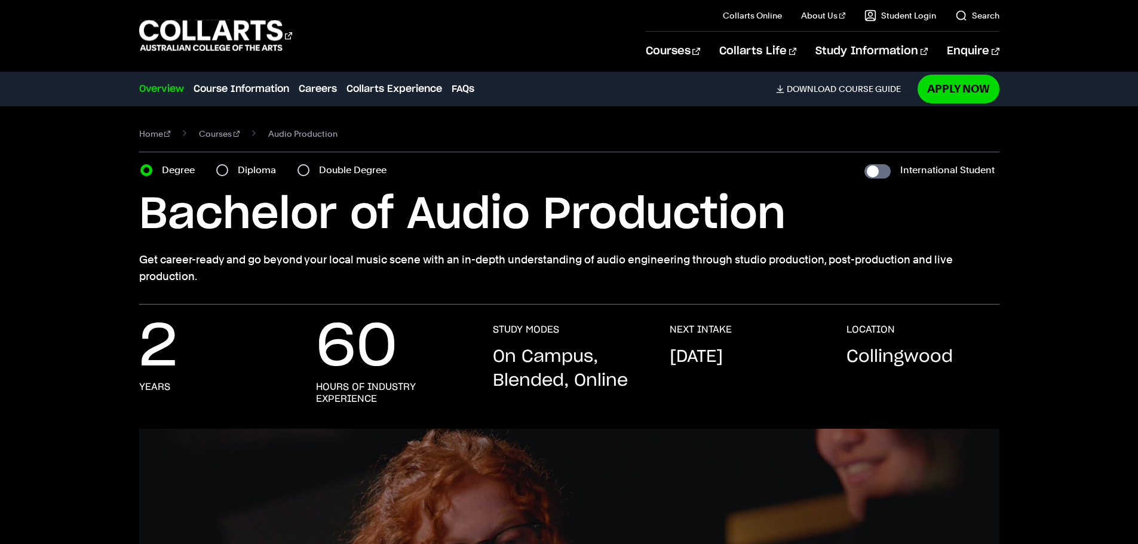 The width and height of the screenshot is (1138, 544). Describe the element at coordinates (393, 393) in the screenshot. I see `h3: Hours of Industry Experience` at that location.